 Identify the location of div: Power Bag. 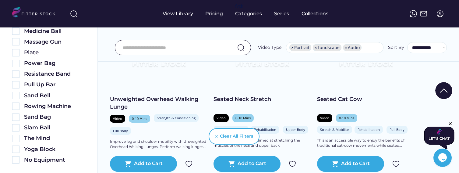
(55, 63).